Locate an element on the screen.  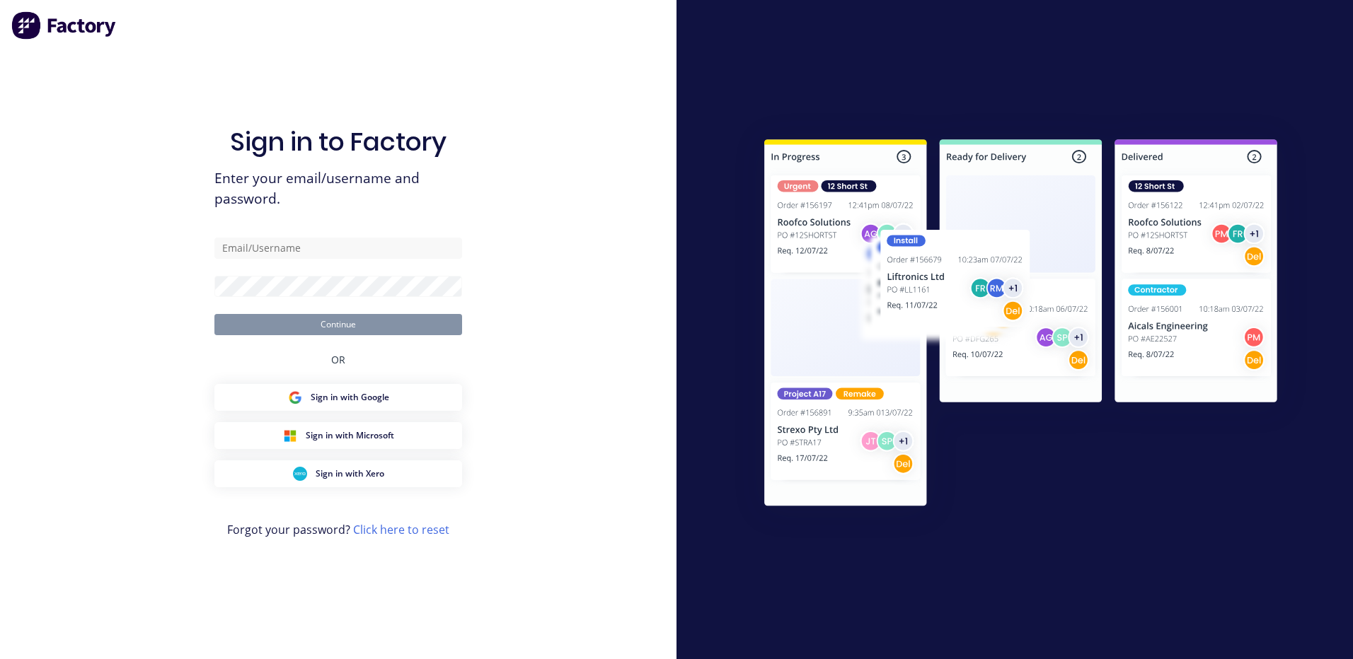
input: Email/Username is located at coordinates (338, 248).